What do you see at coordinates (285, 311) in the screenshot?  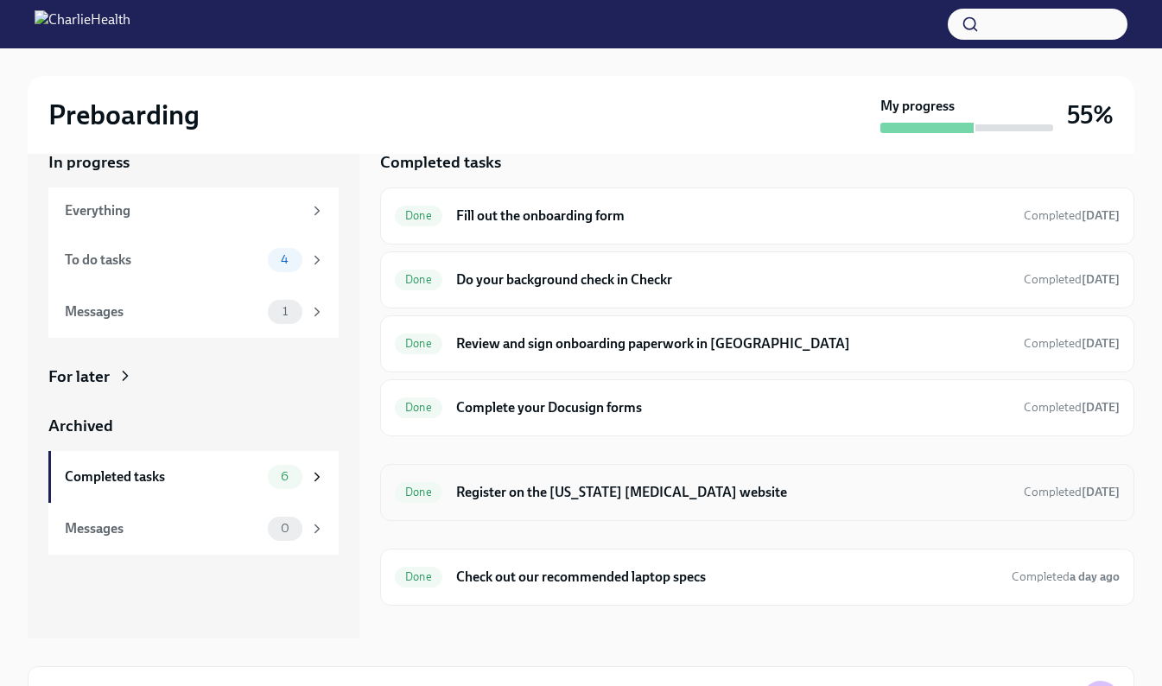 I see `span: 1` at bounding box center [285, 311].